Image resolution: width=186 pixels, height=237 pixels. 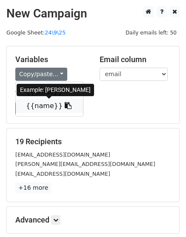 I want to click on h2: New Campaign, so click(x=93, y=14).